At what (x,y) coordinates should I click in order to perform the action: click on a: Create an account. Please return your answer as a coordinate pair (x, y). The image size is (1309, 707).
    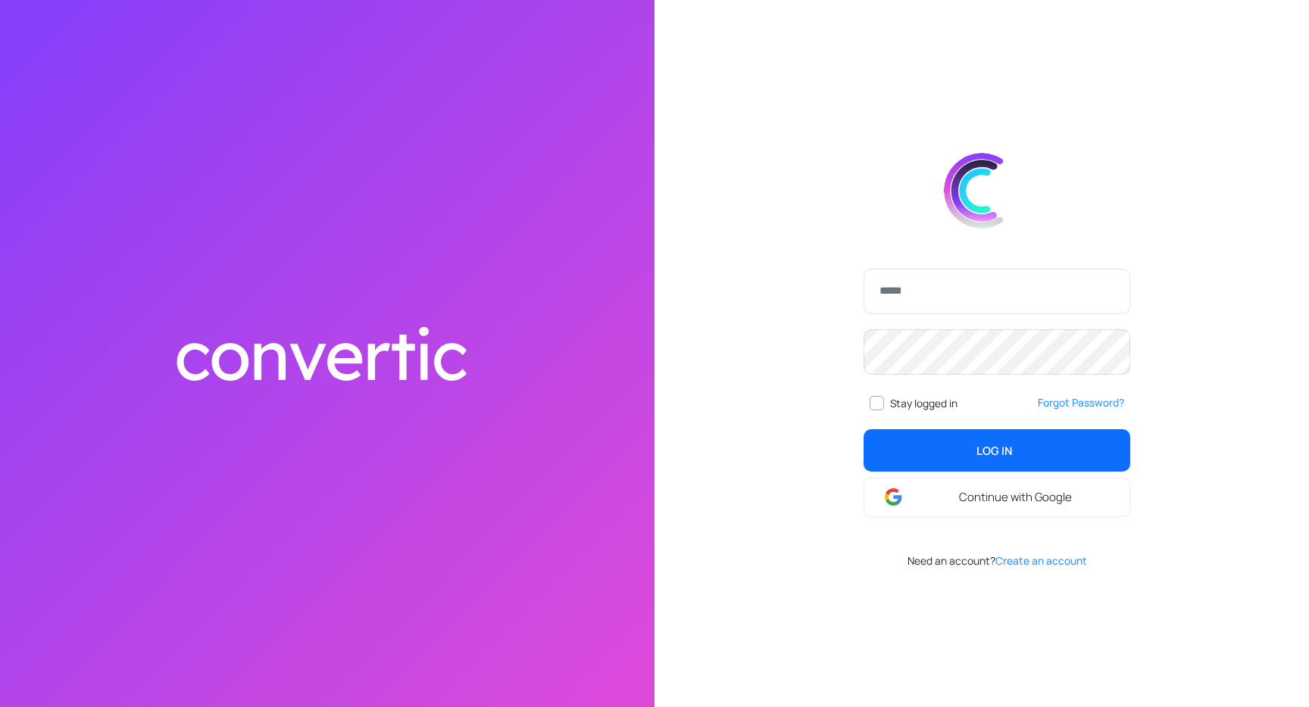
    Looking at the image, I should click on (1041, 561).